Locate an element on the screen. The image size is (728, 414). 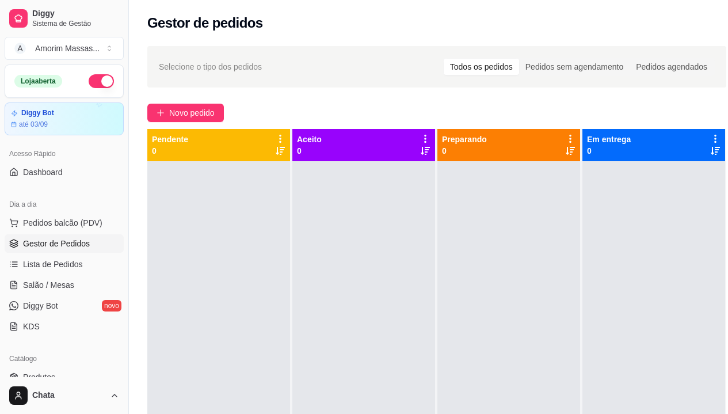
span: Diggy Bot is located at coordinates (40, 306).